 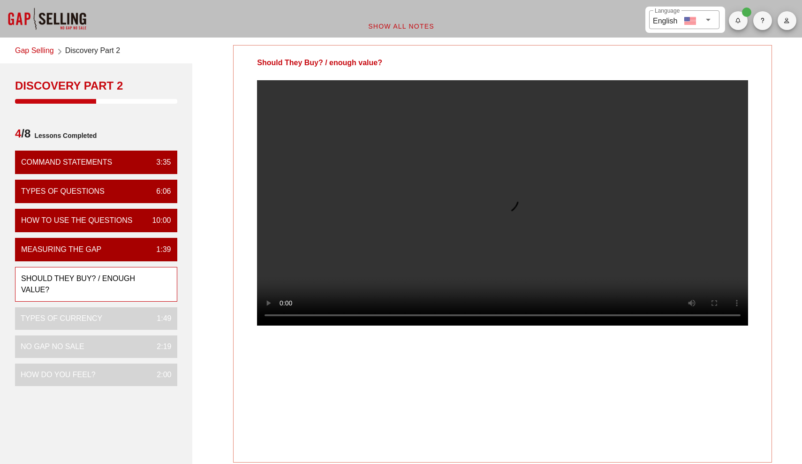 What do you see at coordinates (160, 250) in the screenshot?
I see `div: 1:39` at bounding box center [160, 250].